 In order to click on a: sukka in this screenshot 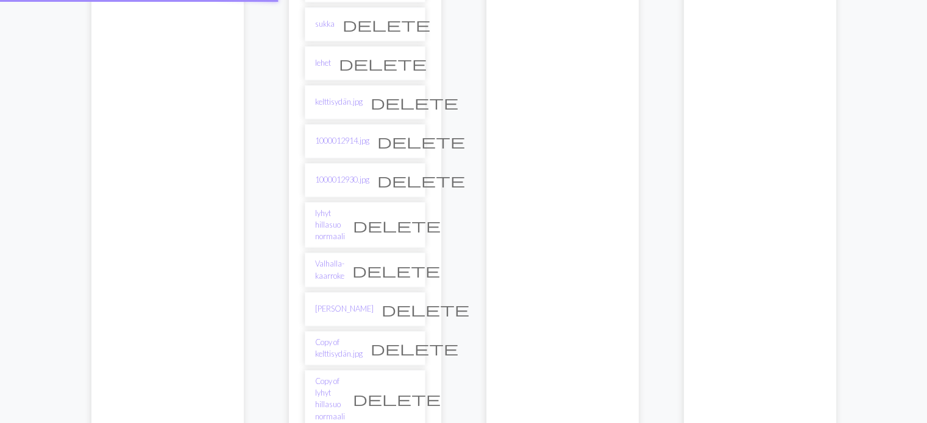, I will do `click(325, 24)`.